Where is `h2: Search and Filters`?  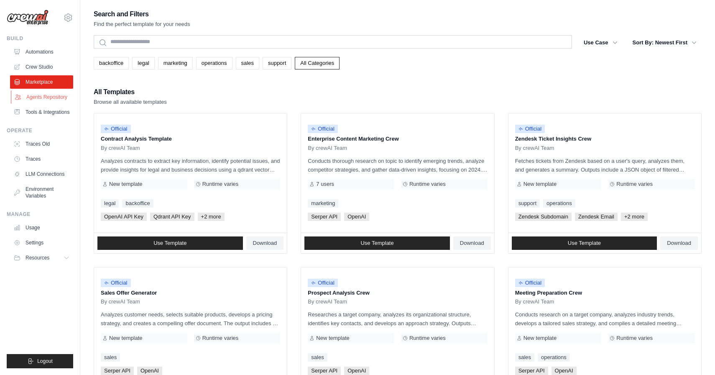
h2: Search and Filters is located at coordinates (142, 14).